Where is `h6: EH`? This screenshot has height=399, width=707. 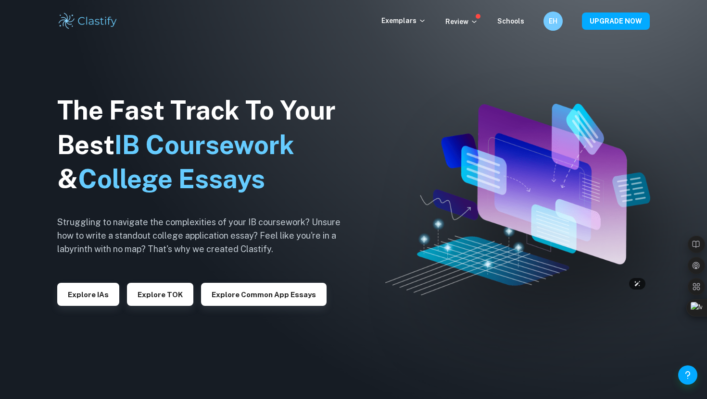 h6: EH is located at coordinates (553, 21).